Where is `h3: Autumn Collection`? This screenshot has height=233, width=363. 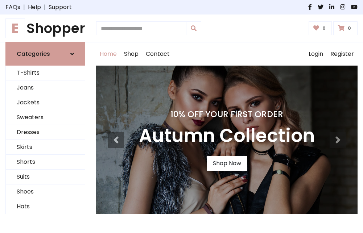 h3: Autumn Collection is located at coordinates (226, 136).